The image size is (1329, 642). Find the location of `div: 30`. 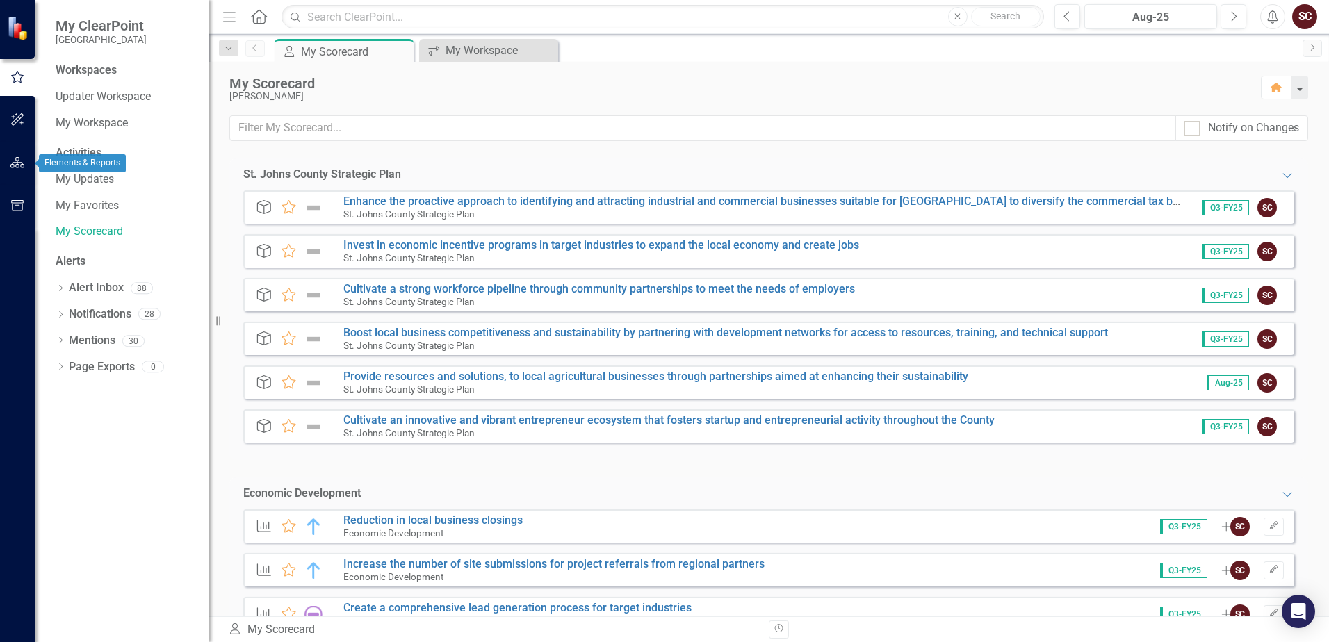

div: 30 is located at coordinates (133, 341).